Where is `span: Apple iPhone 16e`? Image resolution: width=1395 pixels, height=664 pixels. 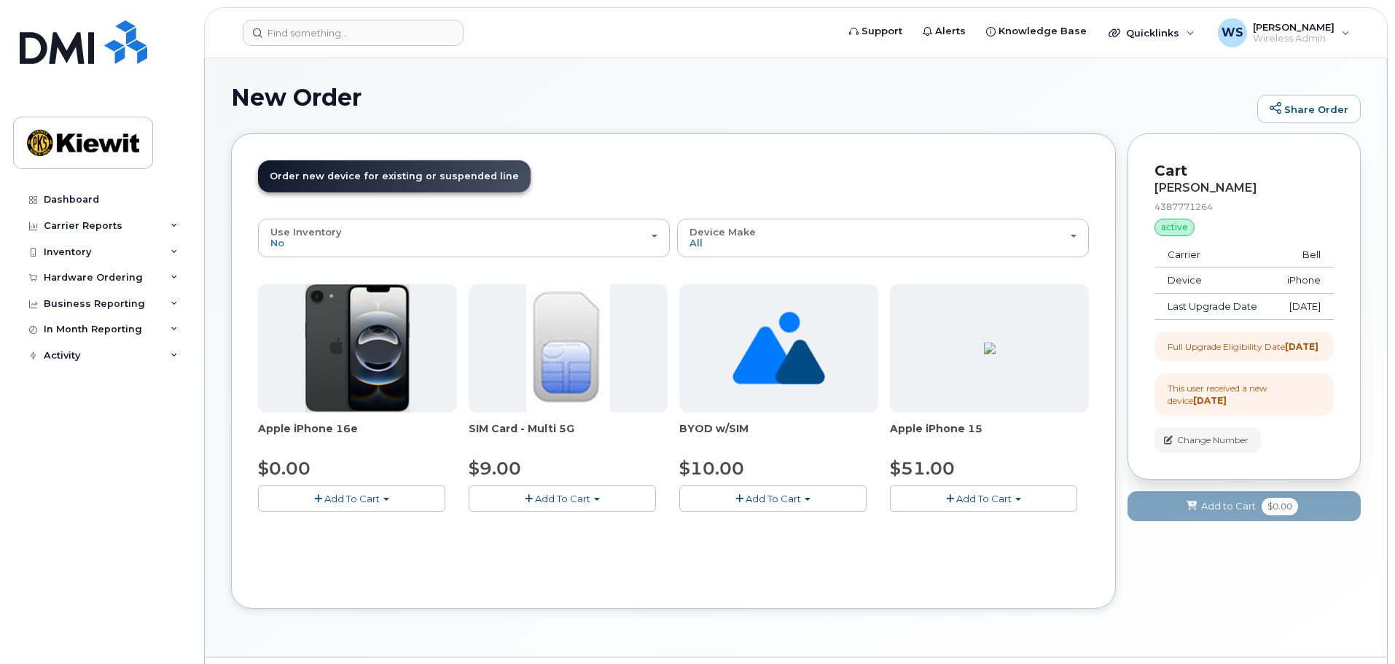 span: Apple iPhone 16e is located at coordinates (357, 436).